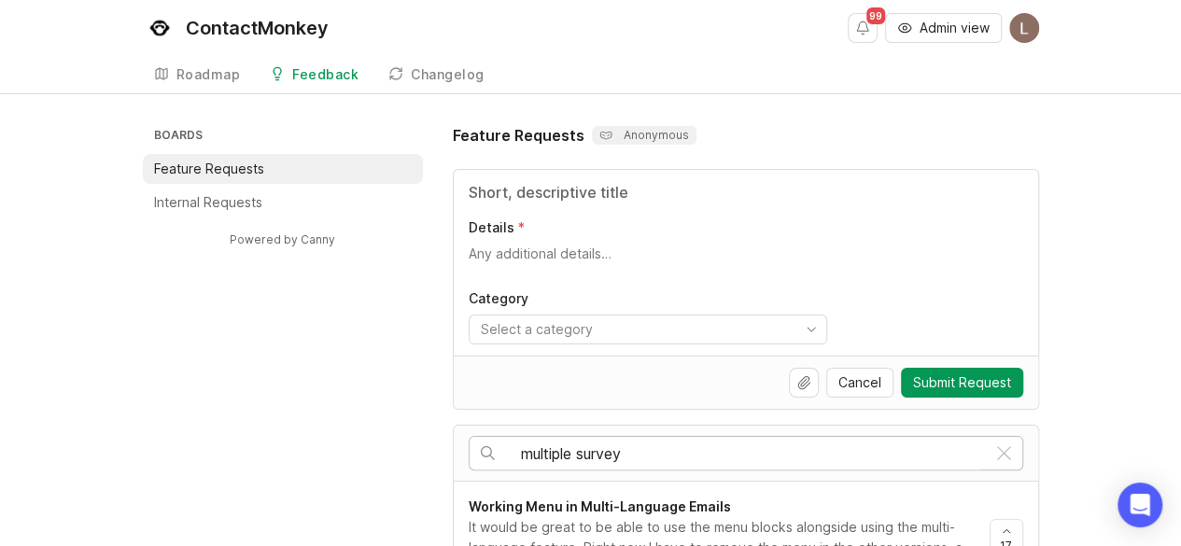 Image resolution: width=1181 pixels, height=546 pixels. What do you see at coordinates (943, 28) in the screenshot?
I see `button: Admin view` at bounding box center [943, 28].